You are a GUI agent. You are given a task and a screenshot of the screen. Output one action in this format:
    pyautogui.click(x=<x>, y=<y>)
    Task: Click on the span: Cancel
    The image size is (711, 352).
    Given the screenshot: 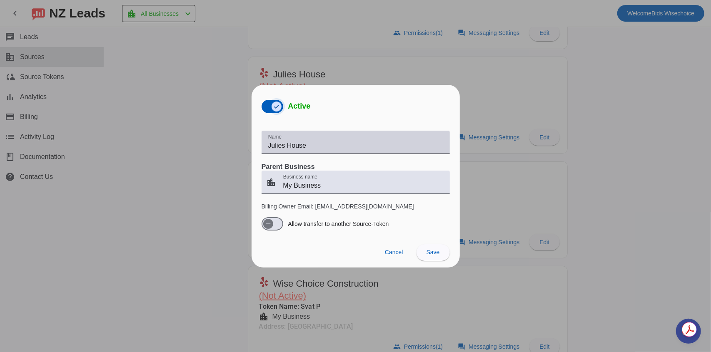 What is the action you would take?
    pyautogui.click(x=394, y=252)
    